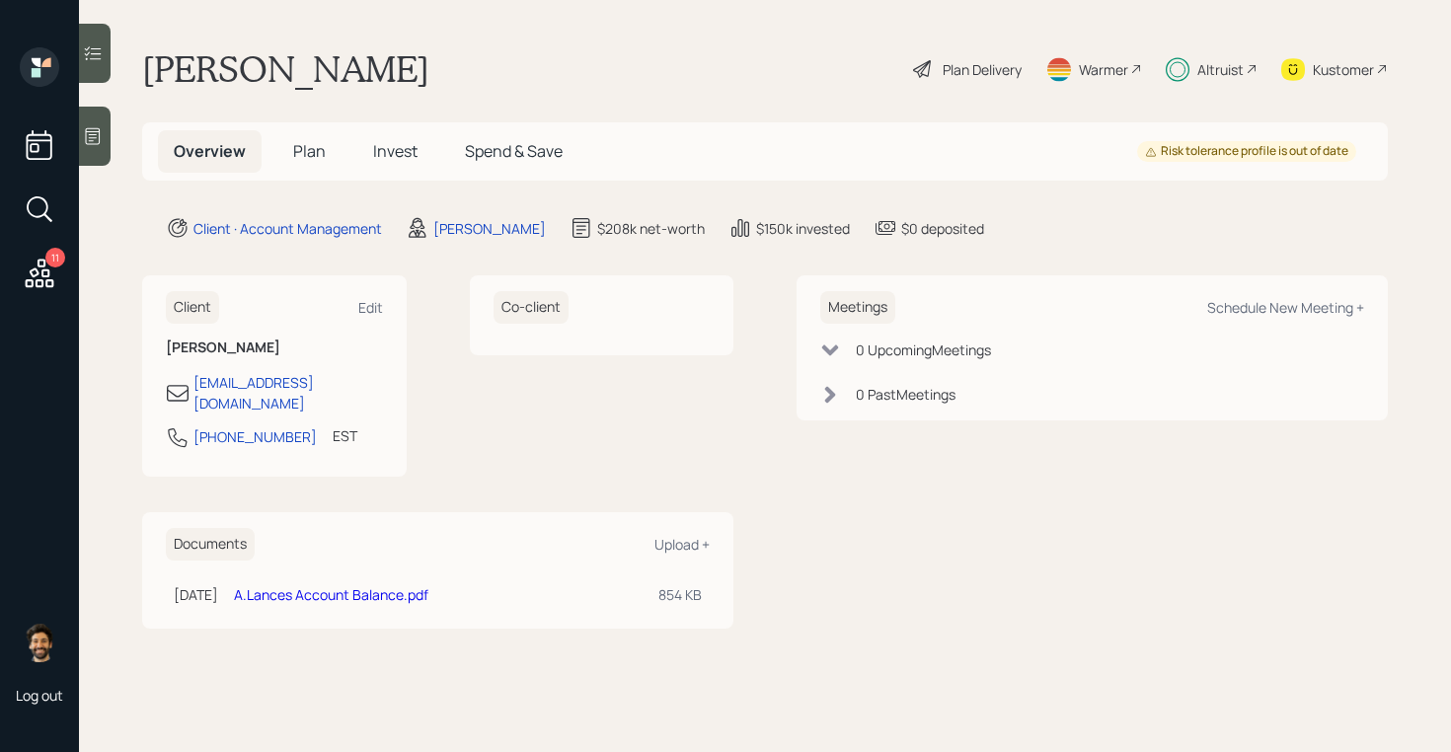  Describe the element at coordinates (680, 594) in the screenshot. I see `div: 854 KB` at that location.